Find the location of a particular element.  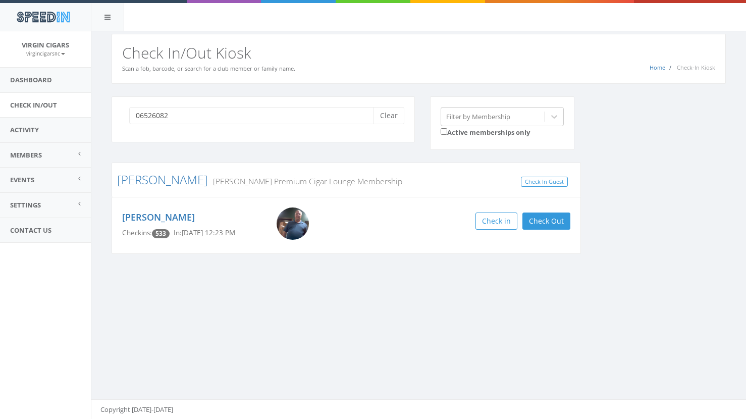

small: virgincigarsllc is located at coordinates (45, 53).